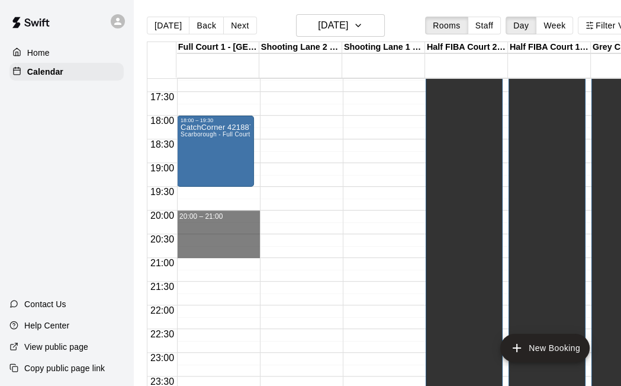 Image resolution: width=621 pixels, height=386 pixels. Describe the element at coordinates (45, 304) in the screenshot. I see `p: Contact Us` at that location.